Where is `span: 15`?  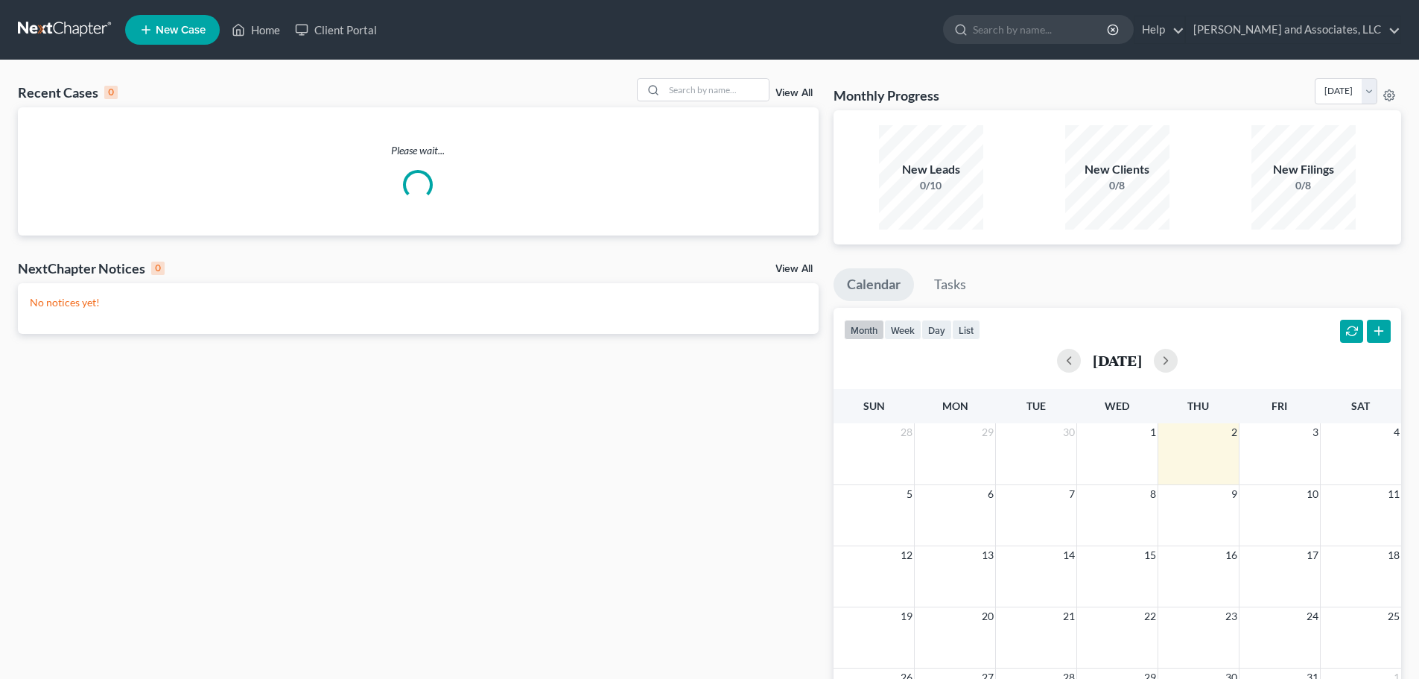
span: 15 is located at coordinates (1150, 555).